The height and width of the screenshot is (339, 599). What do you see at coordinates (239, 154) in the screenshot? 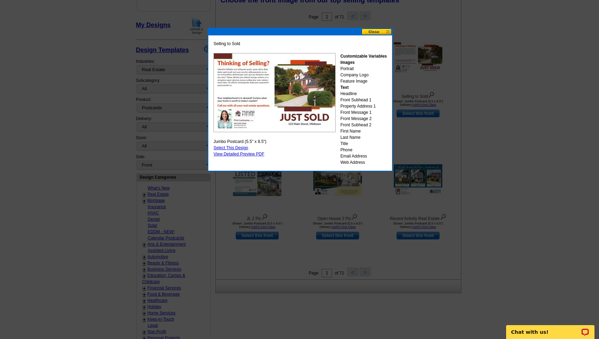
I see `a: View Detailed Preview PDF` at bounding box center [239, 154].